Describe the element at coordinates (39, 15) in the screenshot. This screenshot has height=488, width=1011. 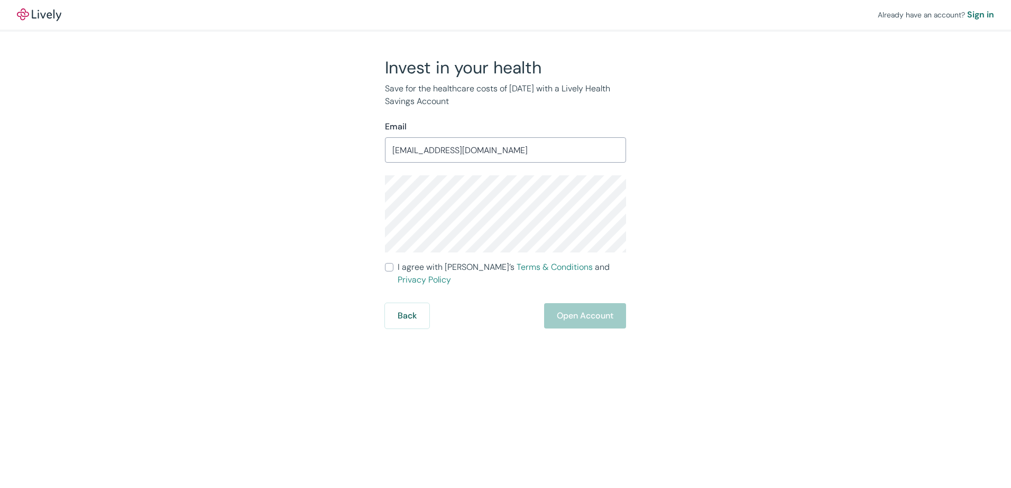
I see `img: Lively` at that location.